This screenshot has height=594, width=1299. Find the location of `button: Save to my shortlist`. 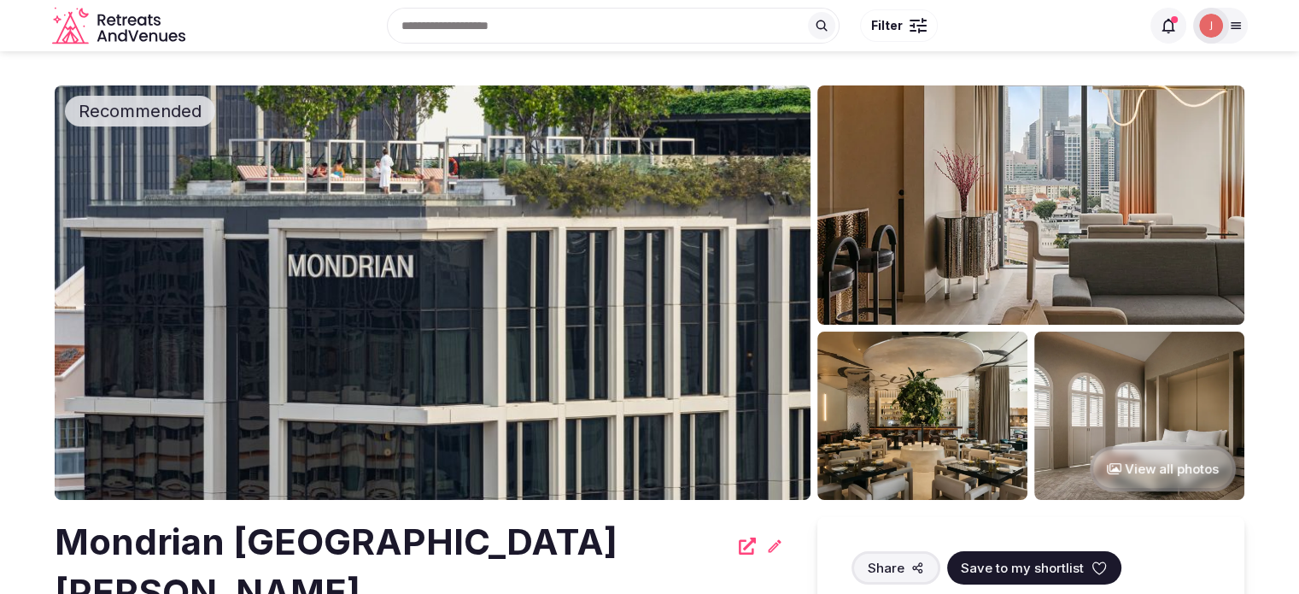

button: Save to my shortlist is located at coordinates (1034, 567).